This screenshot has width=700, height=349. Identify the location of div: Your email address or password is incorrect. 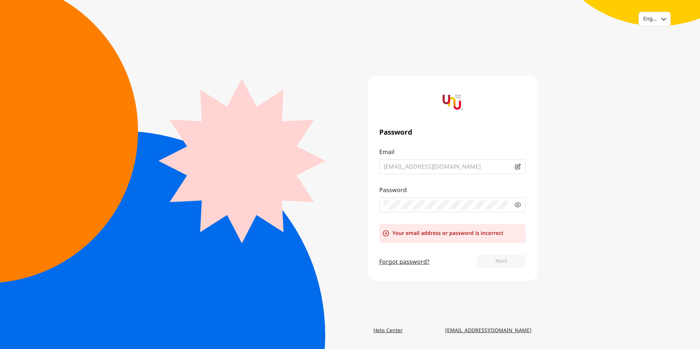
(452, 234).